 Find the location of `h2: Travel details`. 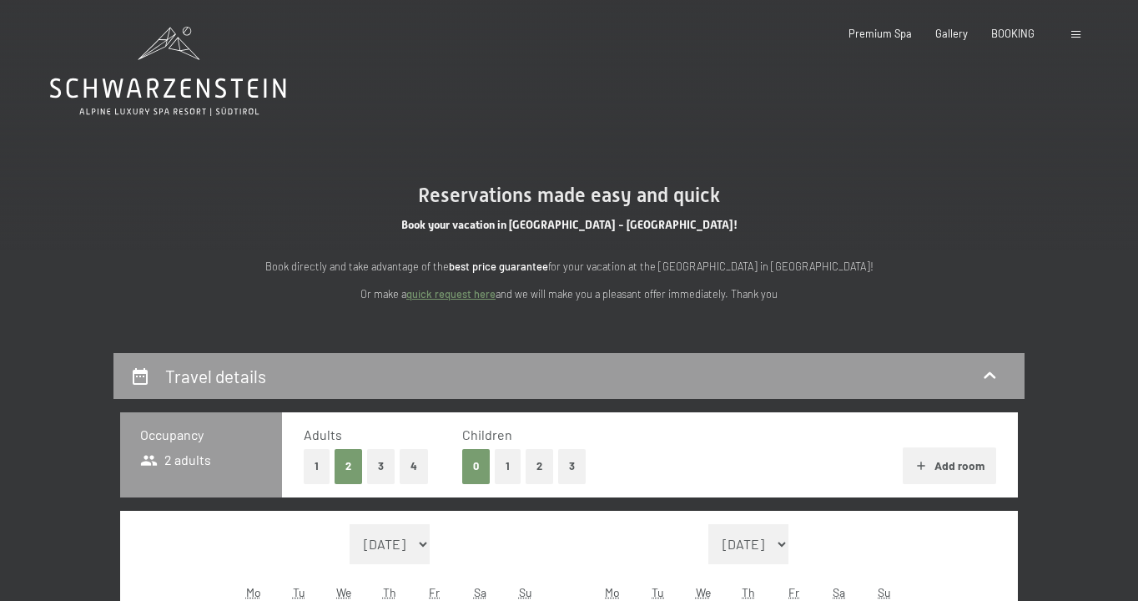

h2: Travel details is located at coordinates (215, 376).